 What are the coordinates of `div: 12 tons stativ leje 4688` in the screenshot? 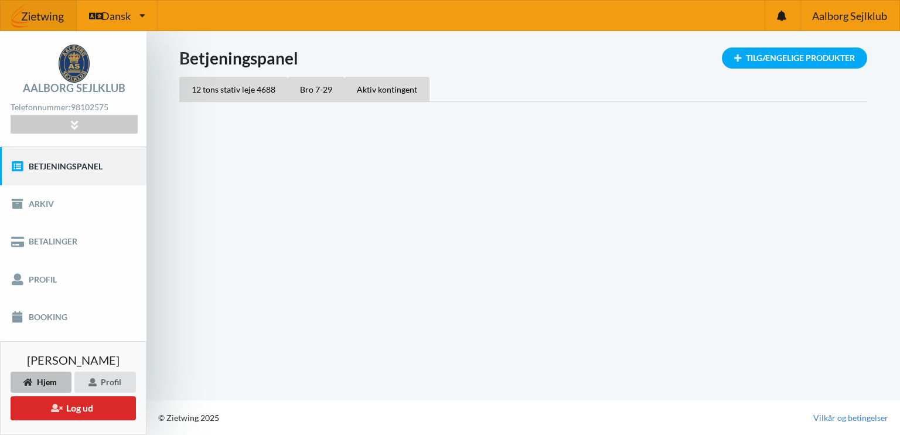 It's located at (233, 89).